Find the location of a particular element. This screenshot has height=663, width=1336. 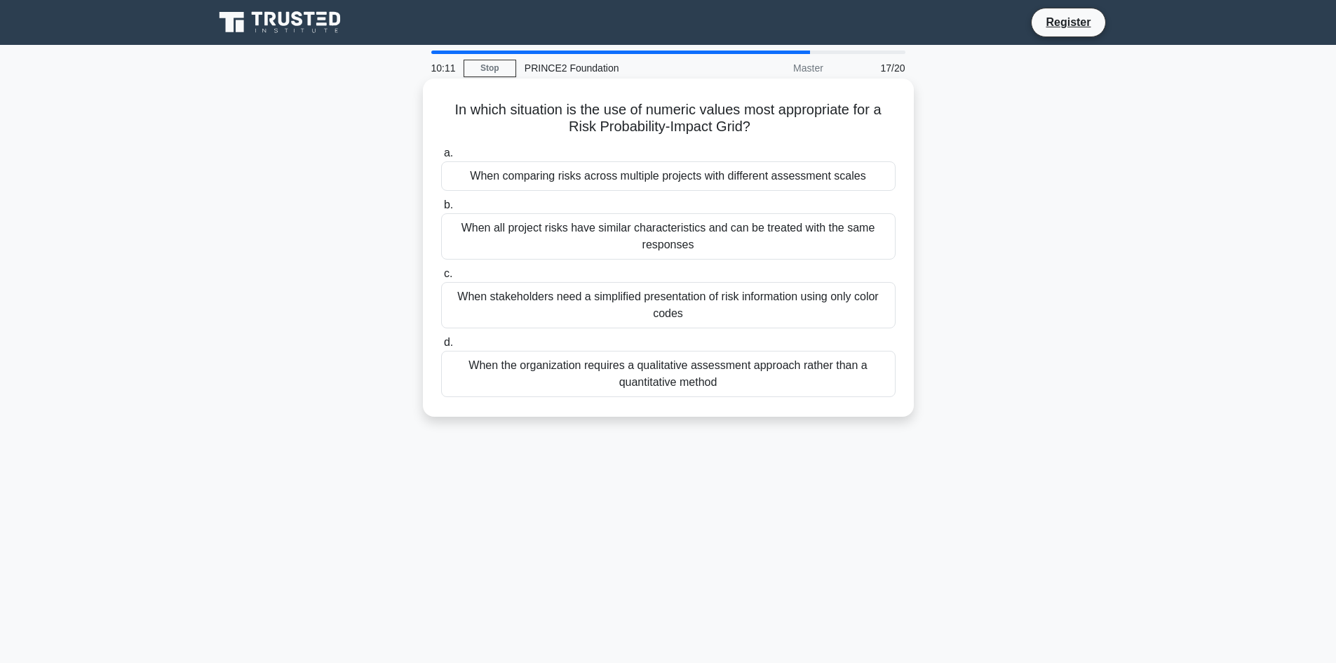

div: When comparing risks across multiple projects with different assessment scales is located at coordinates (668, 176).